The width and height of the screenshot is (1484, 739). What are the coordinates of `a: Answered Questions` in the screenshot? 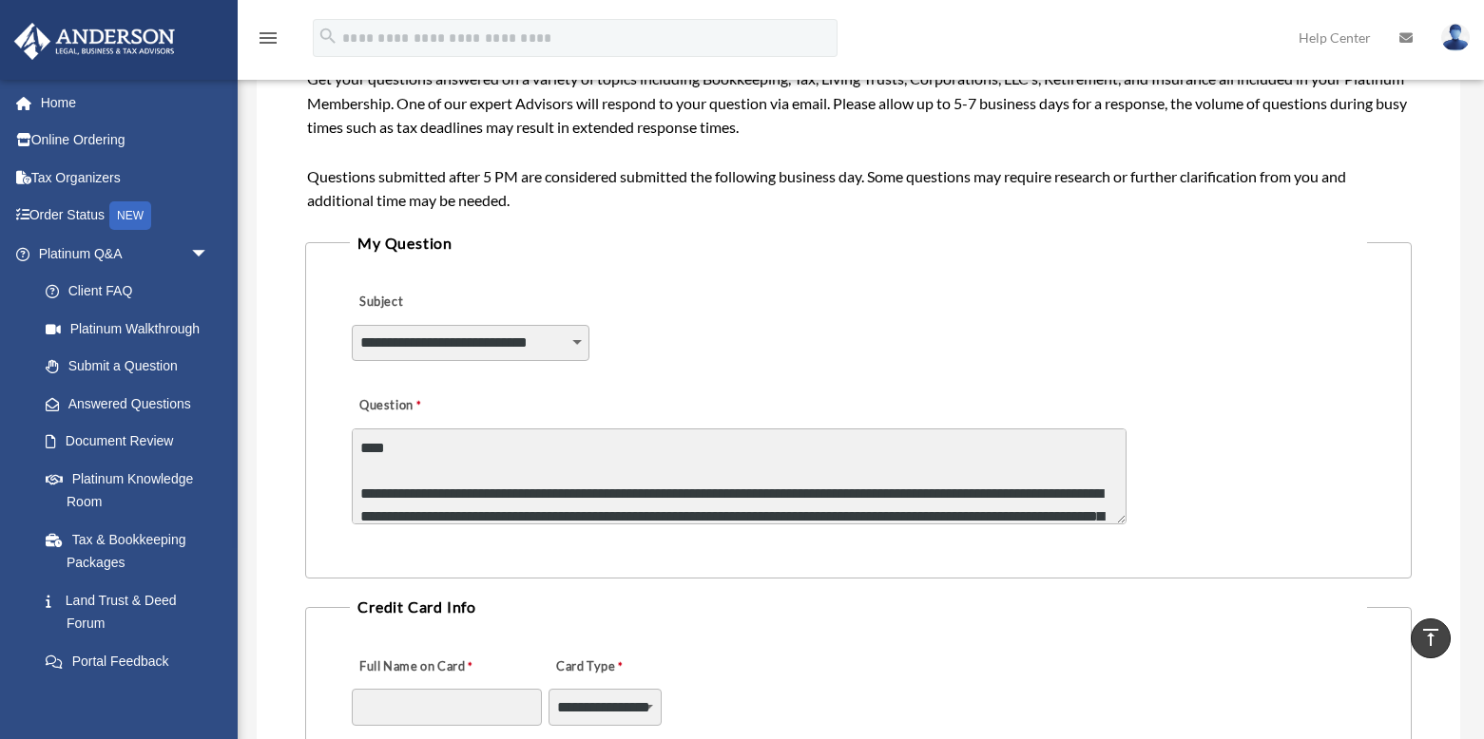 It's located at (132, 404).